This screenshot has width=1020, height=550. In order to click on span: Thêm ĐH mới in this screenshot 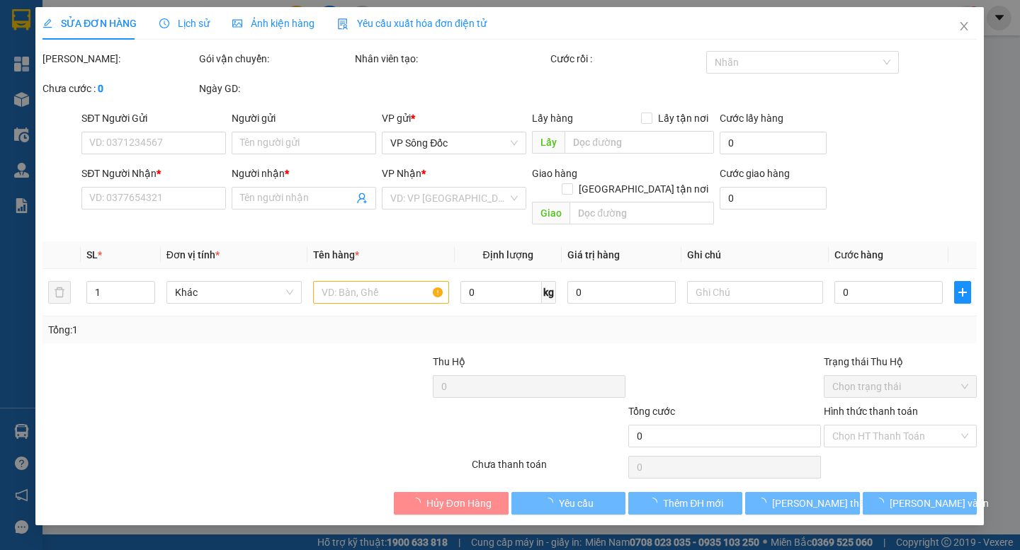, I will do `click(693, 504)`.